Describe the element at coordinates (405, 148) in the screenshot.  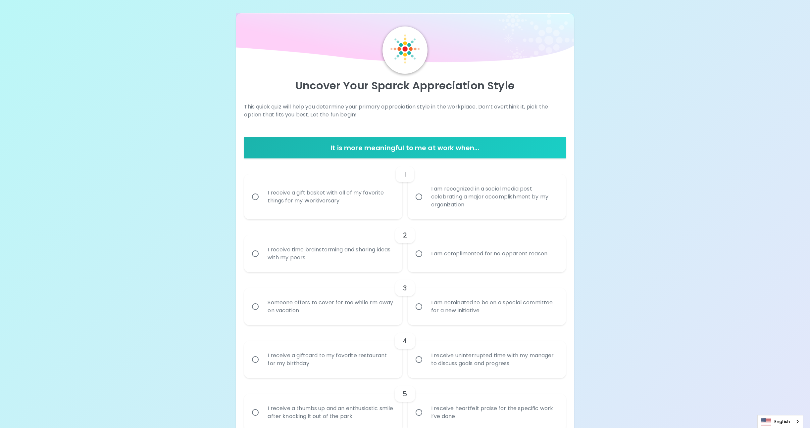
I see `h6: It is more meaningful to me at work when...` at that location.